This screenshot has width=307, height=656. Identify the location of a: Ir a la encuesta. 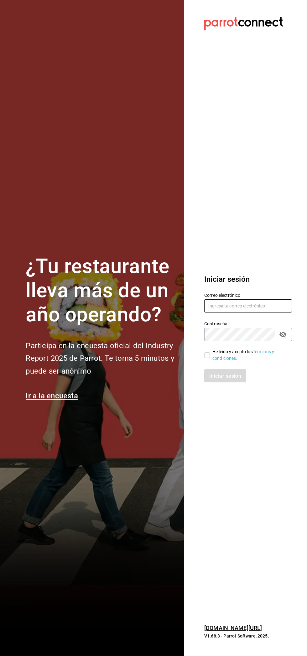
(52, 396).